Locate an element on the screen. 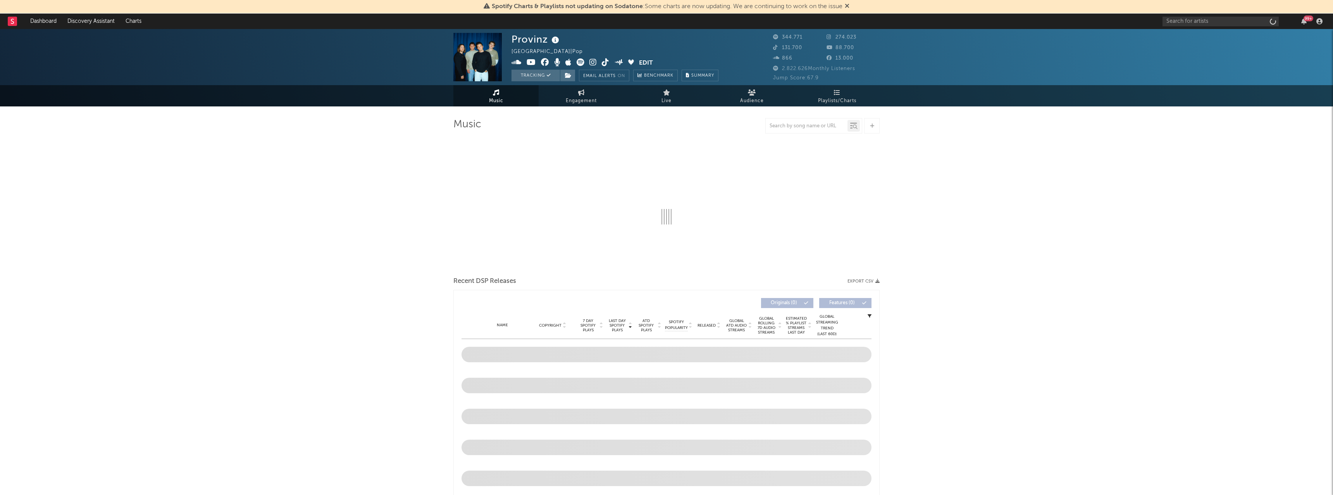  span: Global ATD Audio Streams is located at coordinates (736, 326).